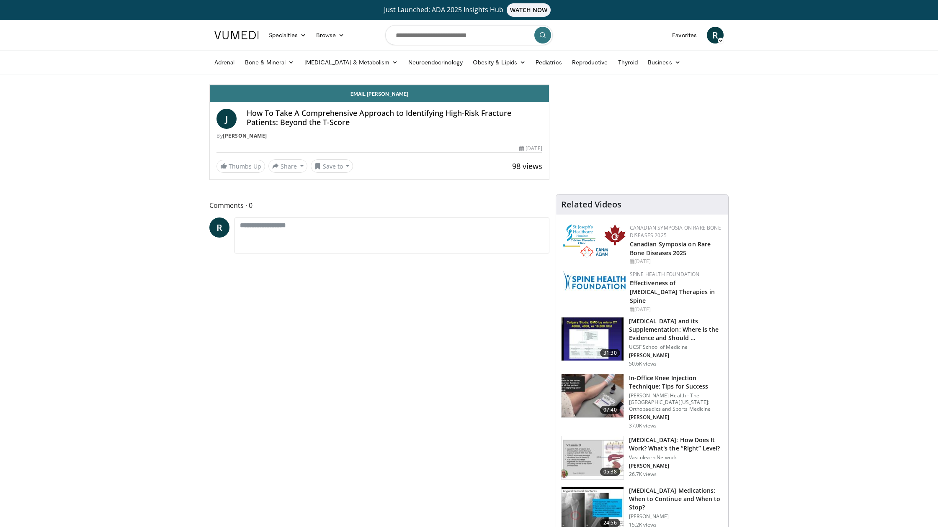  Describe the element at coordinates (676, 458) in the screenshot. I see `p: Vasculearn Network` at that location.